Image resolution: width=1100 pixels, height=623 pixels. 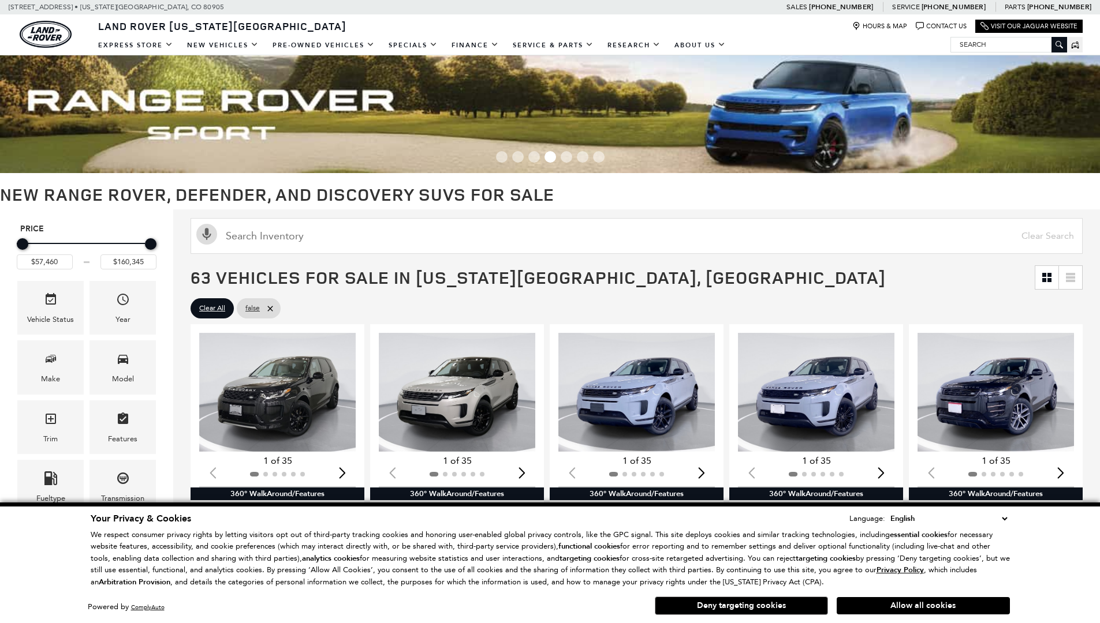 What do you see at coordinates (867, 518) in the screenshot?
I see `div: Language:` at bounding box center [867, 518].